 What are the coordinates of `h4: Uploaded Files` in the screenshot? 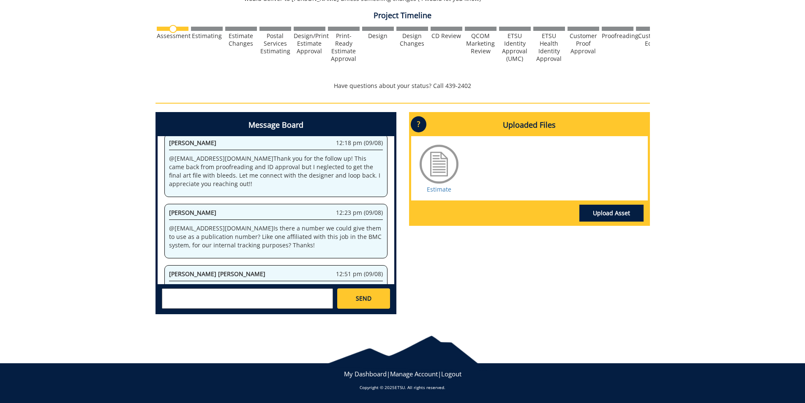 It's located at (529, 125).